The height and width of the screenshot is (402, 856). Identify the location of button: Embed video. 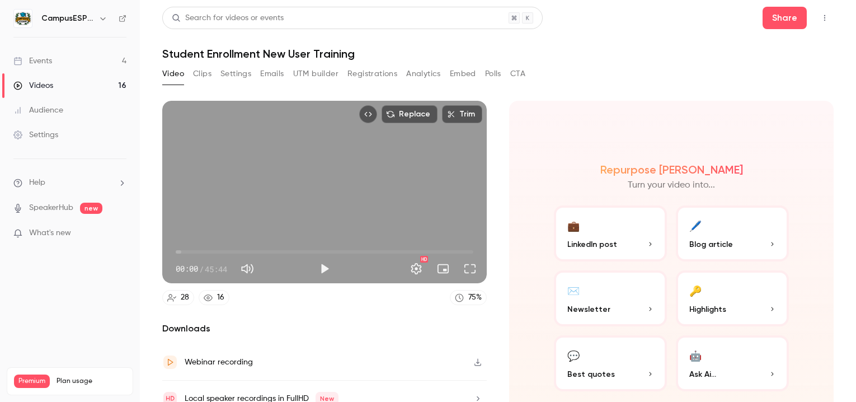
(368, 114).